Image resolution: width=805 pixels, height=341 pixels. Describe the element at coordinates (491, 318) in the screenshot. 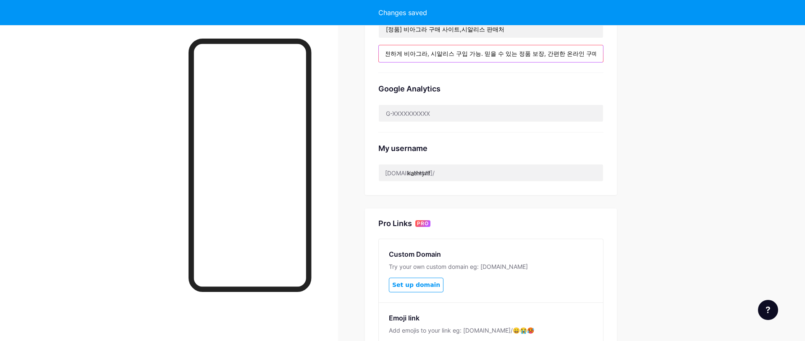

I see `div: Emoji link` at that location.